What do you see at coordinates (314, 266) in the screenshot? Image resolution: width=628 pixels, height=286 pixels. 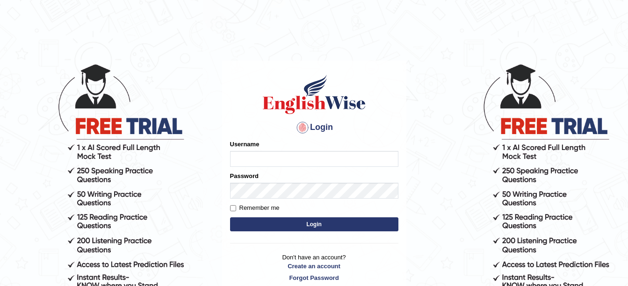 I see `a: Create an account` at bounding box center [314, 266].